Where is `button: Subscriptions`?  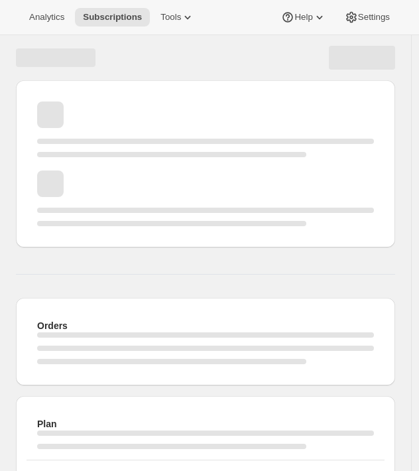 button: Subscriptions is located at coordinates (112, 17).